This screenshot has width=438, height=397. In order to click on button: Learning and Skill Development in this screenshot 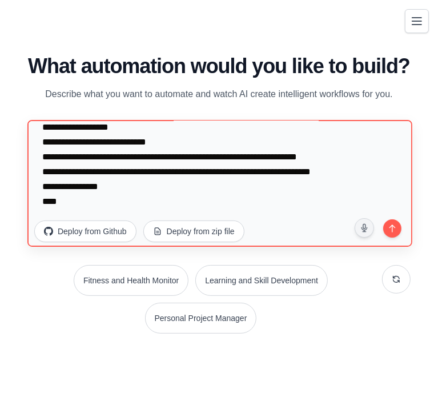, I will do `click(261, 280)`.